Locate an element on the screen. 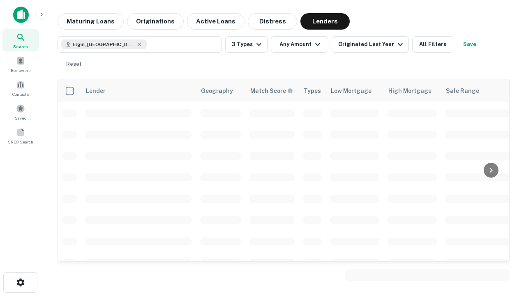  th: Sale Range is located at coordinates (478, 91).